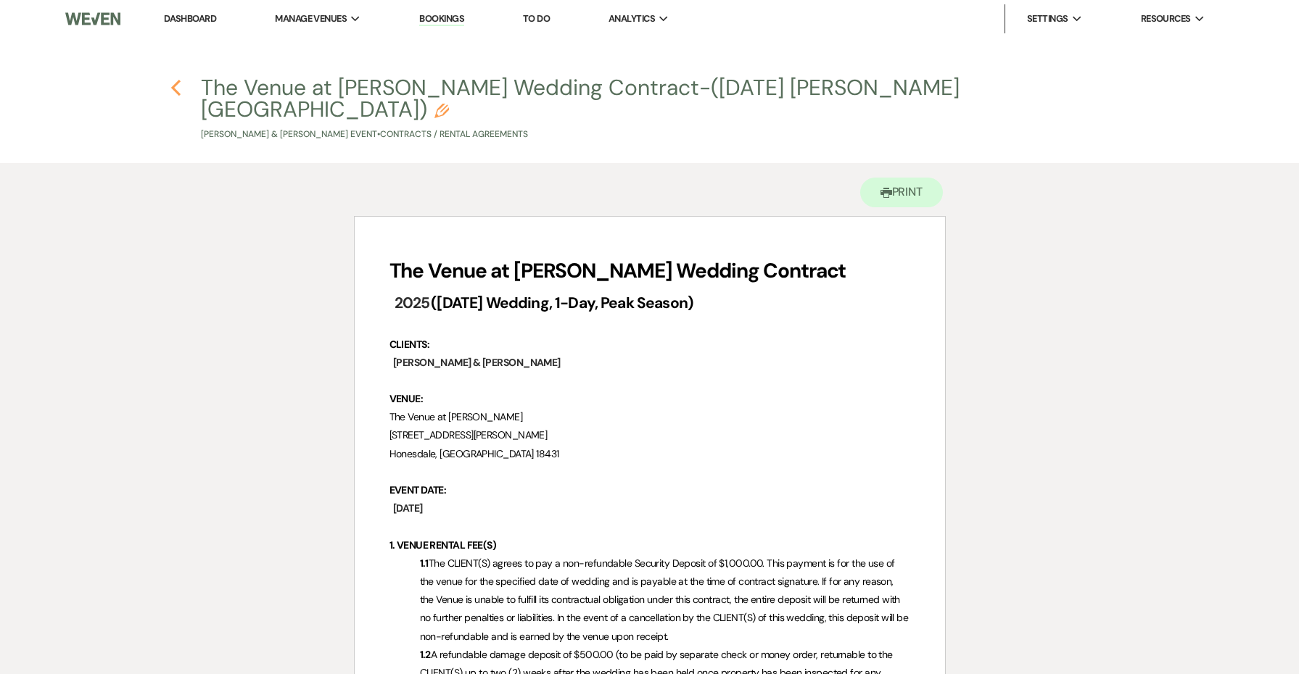 Image resolution: width=1299 pixels, height=674 pixels. I want to click on span: Resources, so click(1165, 19).